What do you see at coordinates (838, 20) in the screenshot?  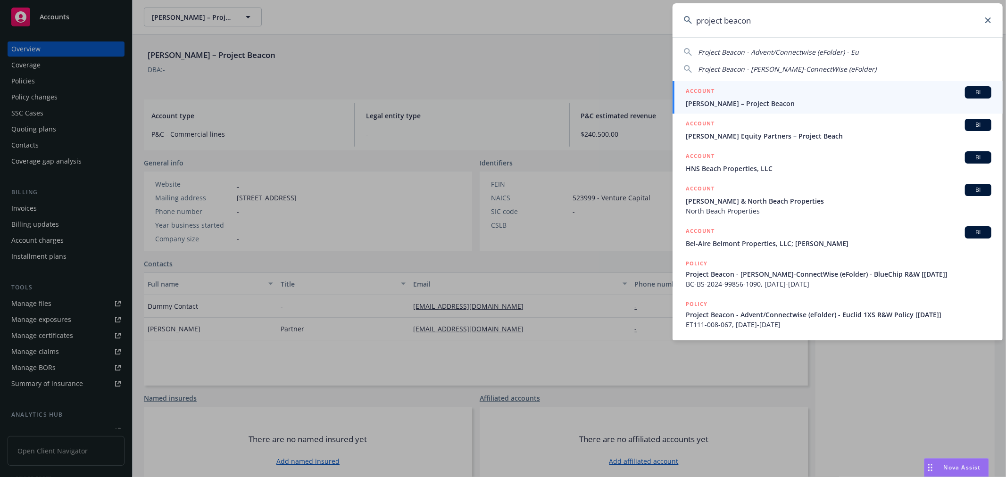 I see `input: Search...` at bounding box center [838, 20].